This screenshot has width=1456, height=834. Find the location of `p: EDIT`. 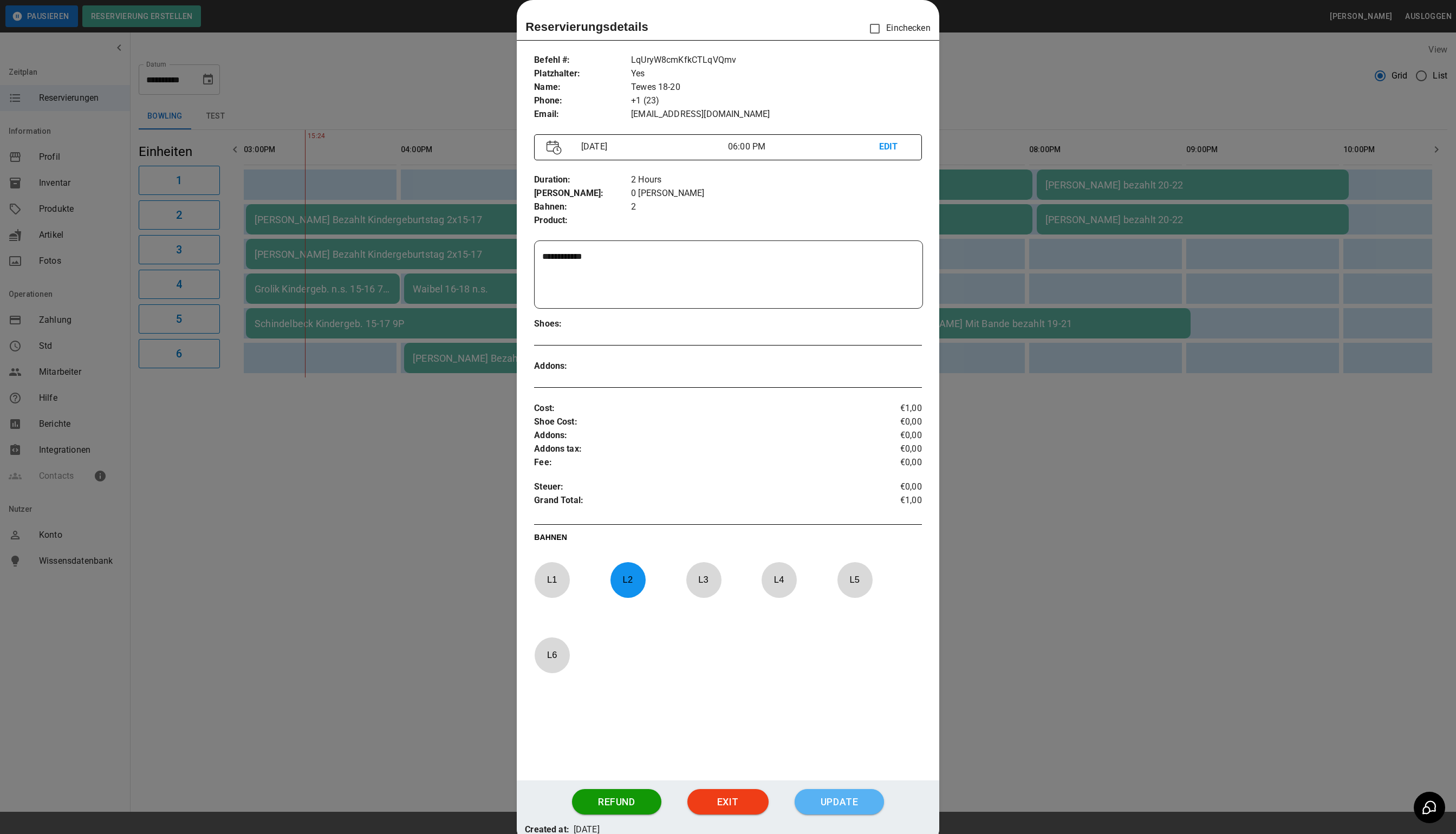

p: EDIT is located at coordinates (894, 147).